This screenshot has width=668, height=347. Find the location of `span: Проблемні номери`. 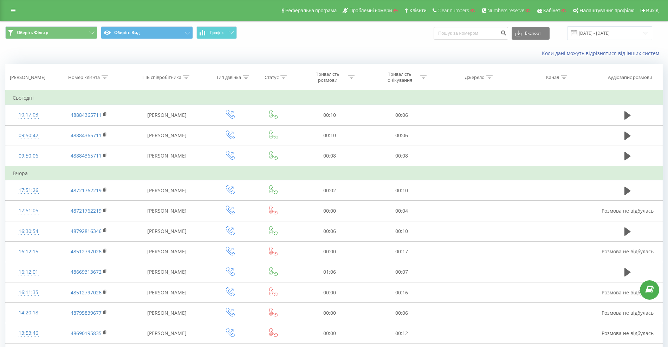

span: Проблемні номери is located at coordinates (370, 11).